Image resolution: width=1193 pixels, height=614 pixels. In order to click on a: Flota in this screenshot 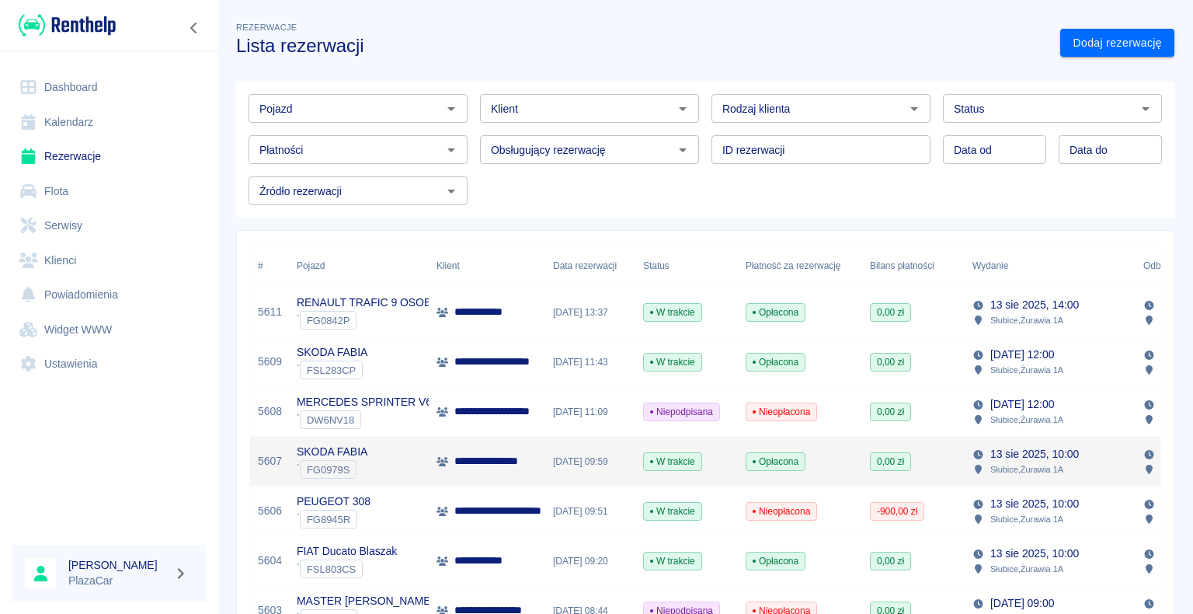, I will do `click(109, 191)`.